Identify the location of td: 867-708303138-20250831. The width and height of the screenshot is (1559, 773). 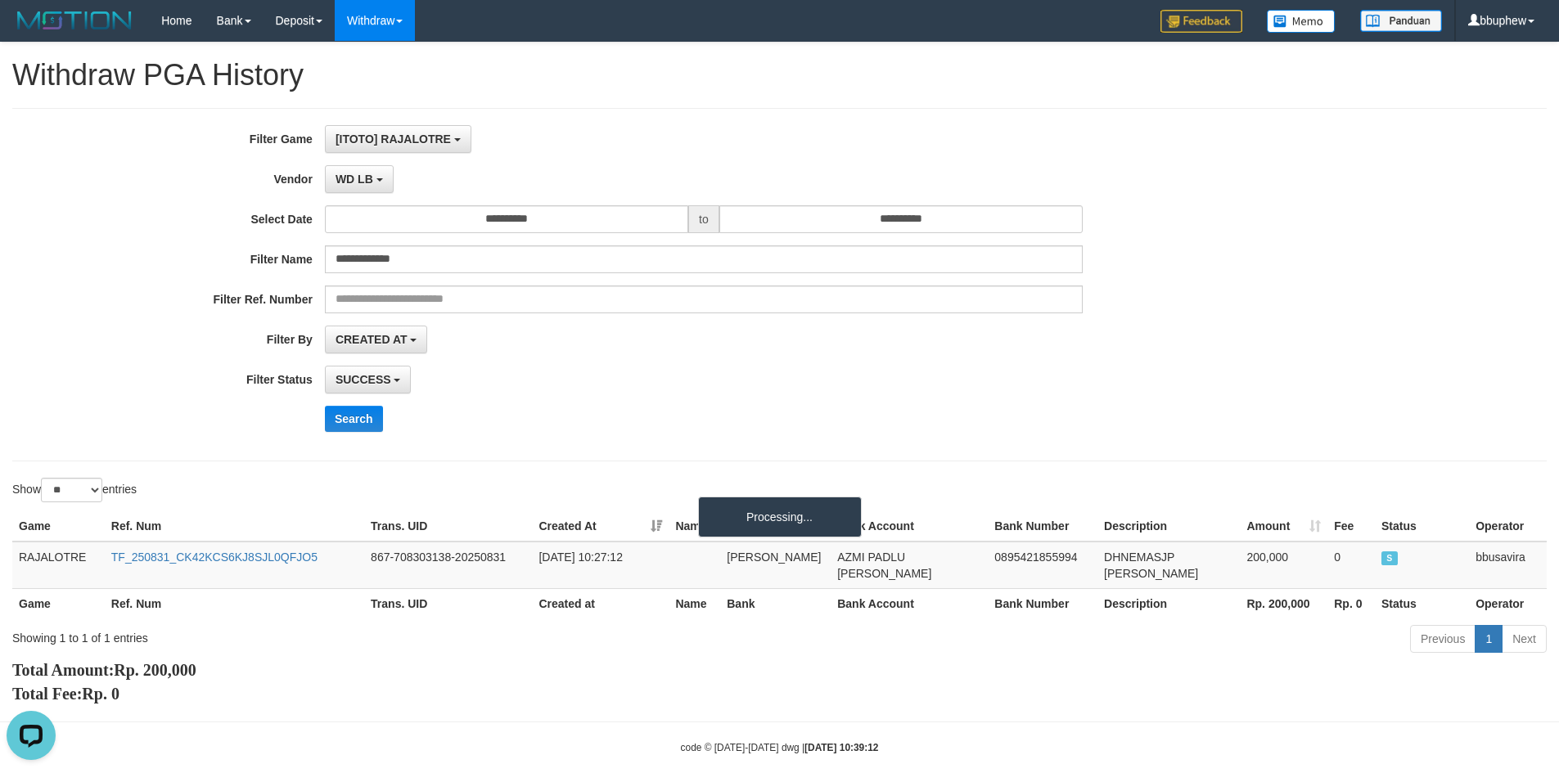
(448, 565).